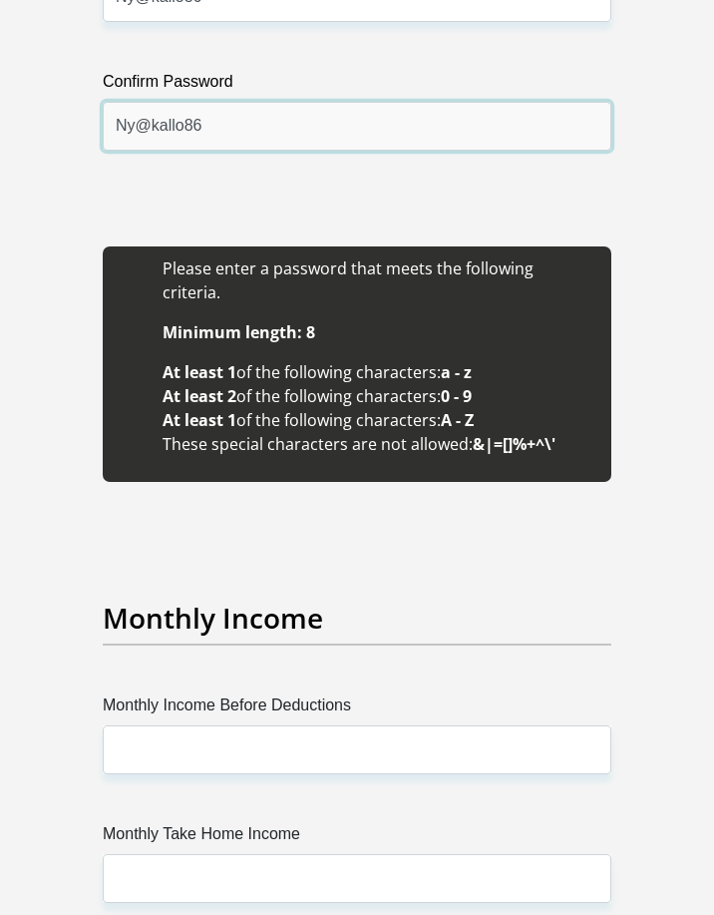  What do you see at coordinates (357, 126) in the screenshot?
I see `input: Confirm Password` at bounding box center [357, 126].